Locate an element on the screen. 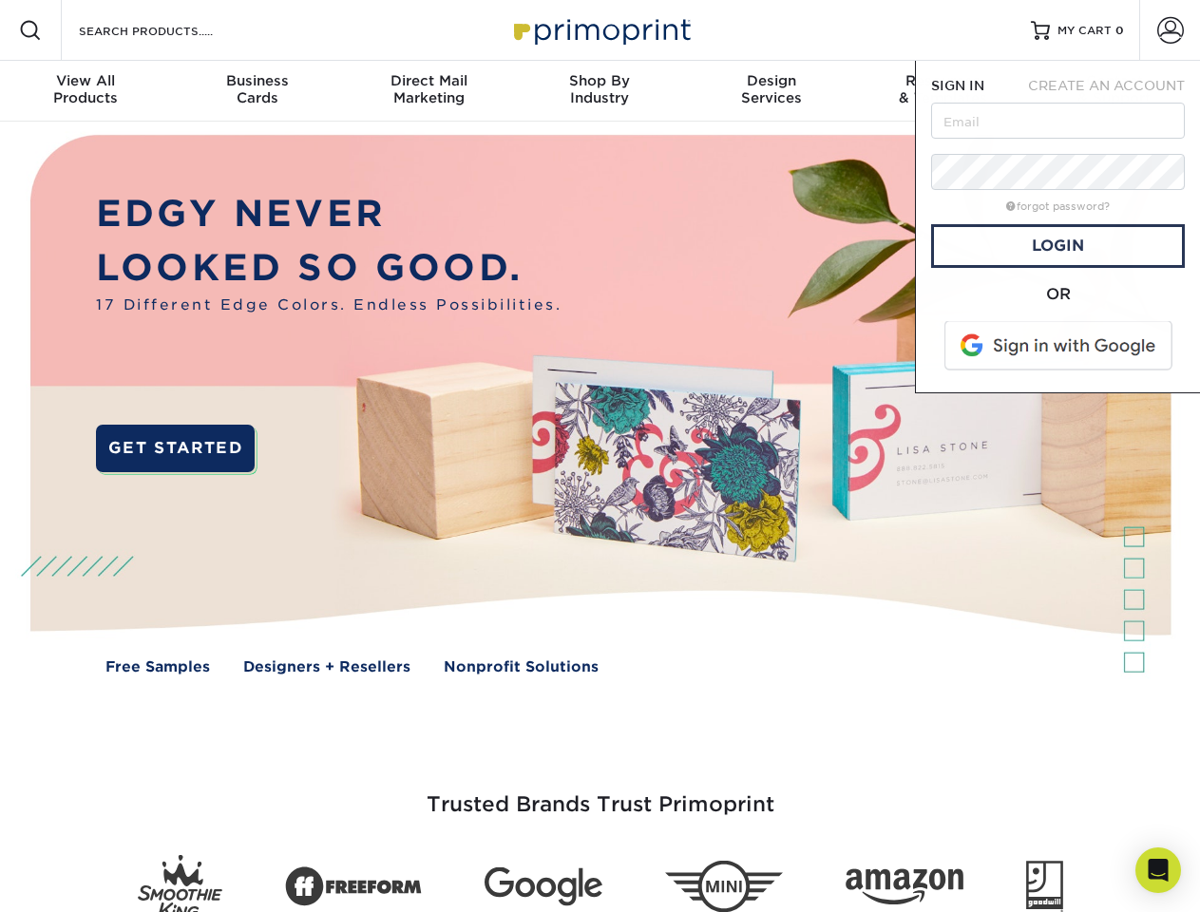 The height and width of the screenshot is (912, 1200). img: Goodwill is located at coordinates (1045, 887).